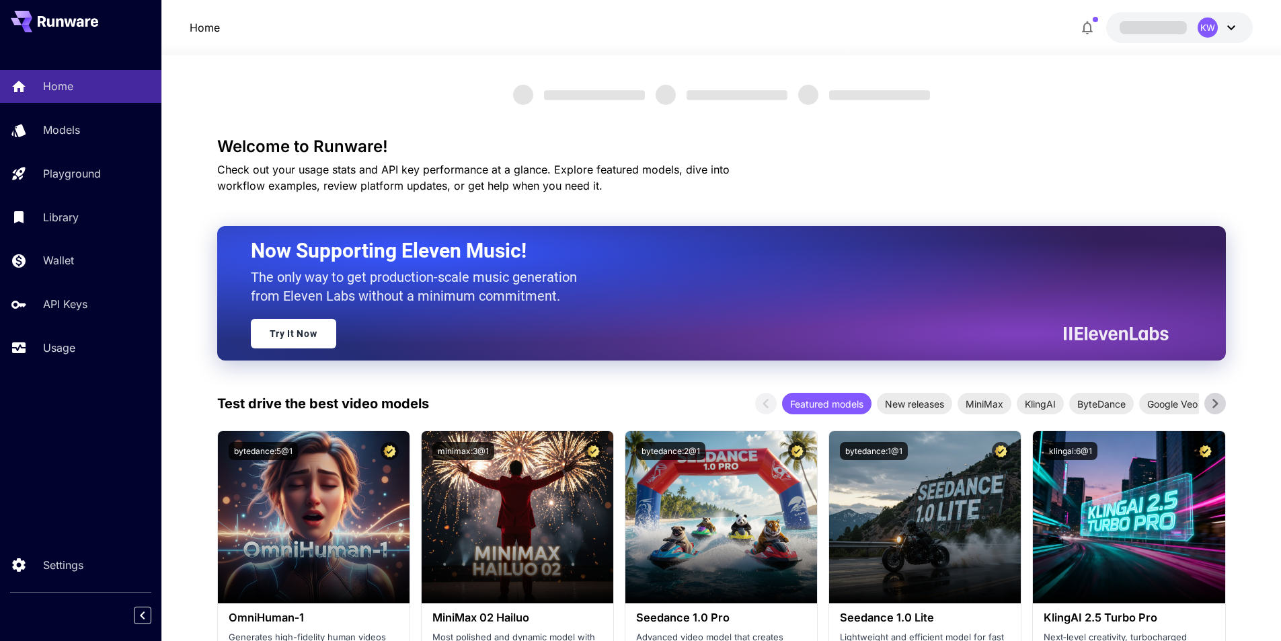 Image resolution: width=1281 pixels, height=641 pixels. What do you see at coordinates (72, 173) in the screenshot?
I see `p: Playground` at bounding box center [72, 173].